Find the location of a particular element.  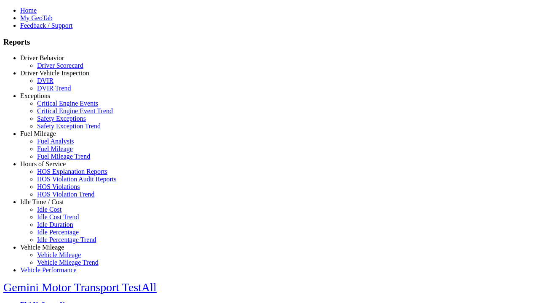

a: Safety Exceptions is located at coordinates (61, 118).